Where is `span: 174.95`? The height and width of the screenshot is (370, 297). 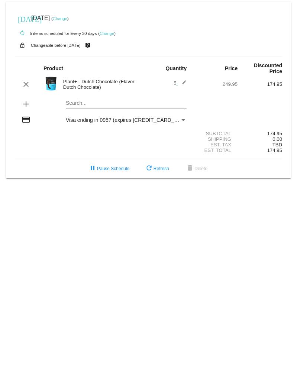
span: 174.95 is located at coordinates (275, 150).